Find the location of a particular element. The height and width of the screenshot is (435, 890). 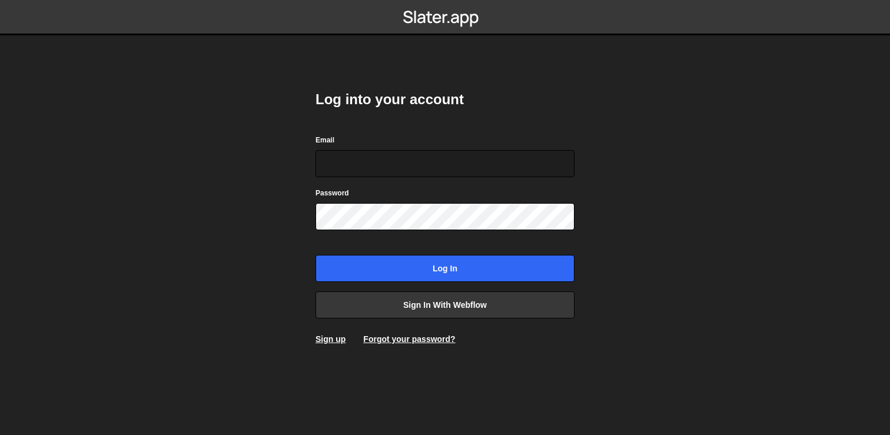

label: Password is located at coordinates (332, 193).